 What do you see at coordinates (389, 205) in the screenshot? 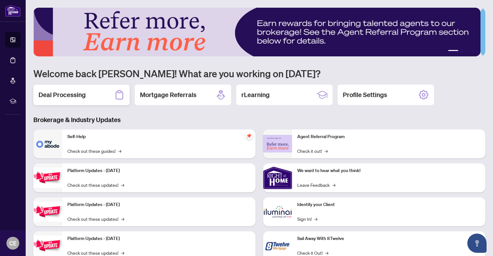
I see `p: Identify your Client` at bounding box center [389, 205].